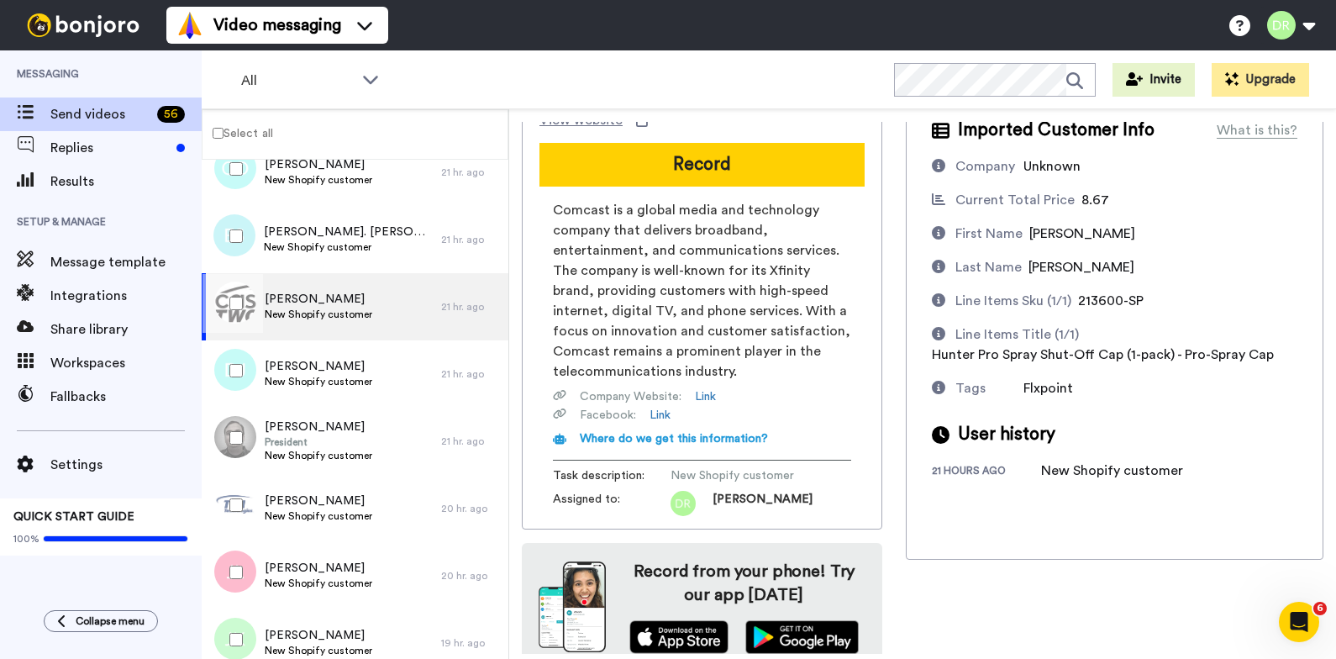 Image resolution: width=1336 pixels, height=659 pixels. I want to click on div: Last Name, so click(988, 267).